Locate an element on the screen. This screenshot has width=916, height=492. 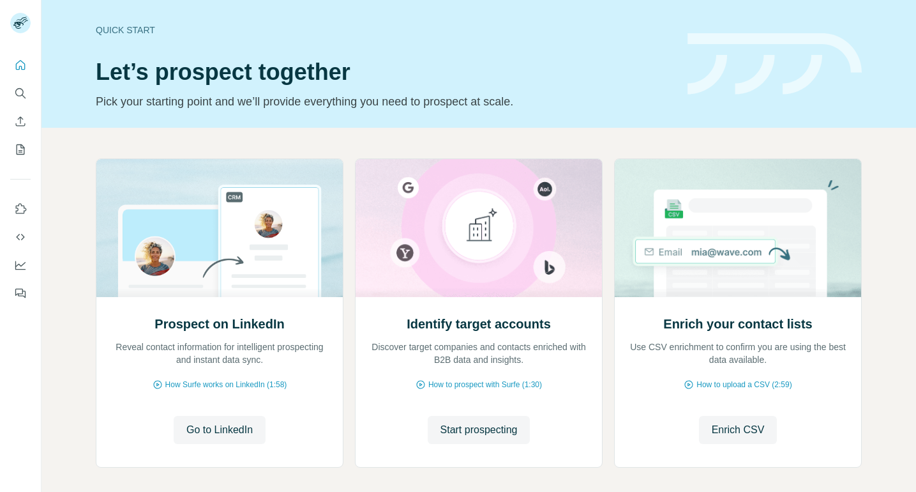
button: Dashboard is located at coordinates (20, 265).